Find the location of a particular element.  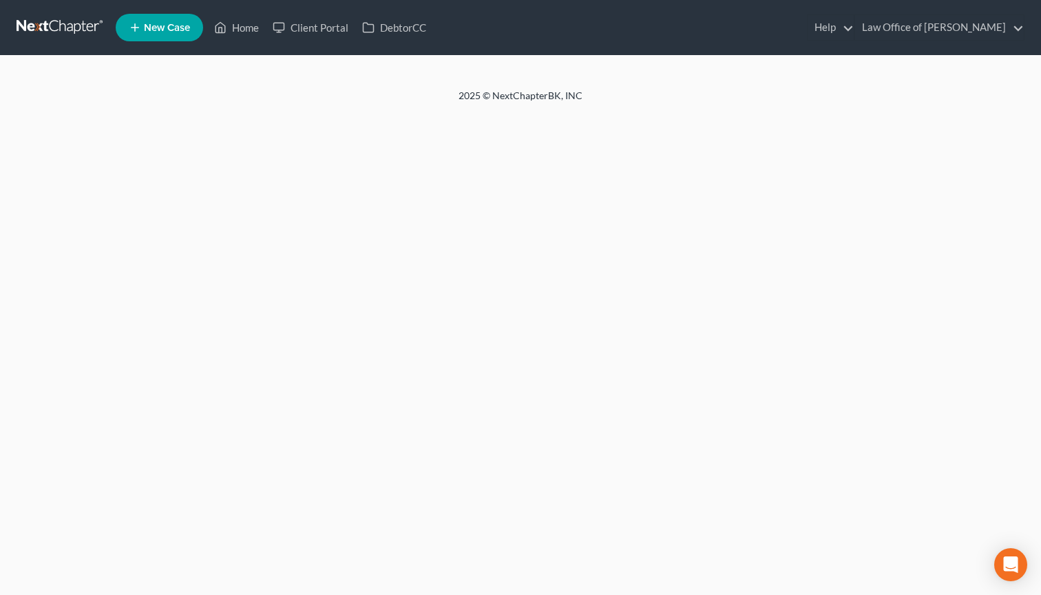

new-legal-case-button: New Case is located at coordinates (159, 28).